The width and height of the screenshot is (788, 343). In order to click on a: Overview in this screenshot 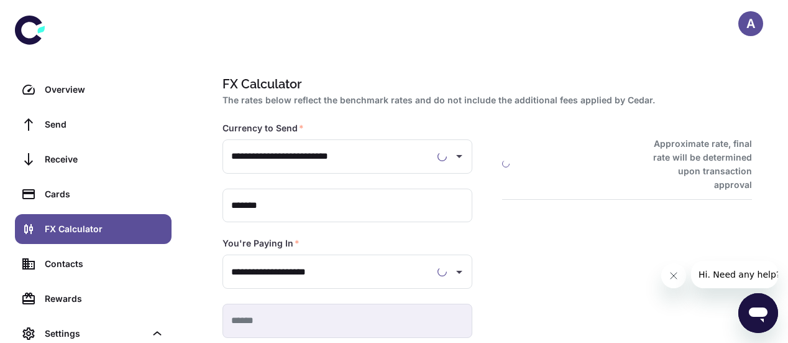, I will do `click(93, 90)`.